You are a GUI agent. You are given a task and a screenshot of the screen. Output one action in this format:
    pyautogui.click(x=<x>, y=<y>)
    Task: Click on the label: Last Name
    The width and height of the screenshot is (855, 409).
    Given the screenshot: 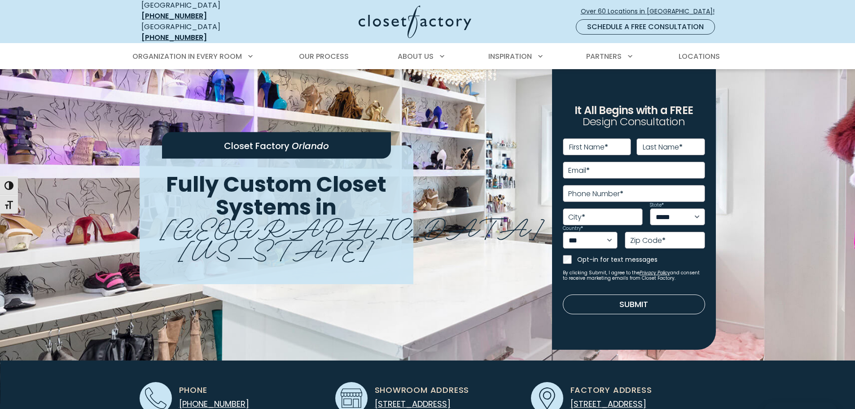 What is the action you would take?
    pyautogui.click(x=662, y=147)
    